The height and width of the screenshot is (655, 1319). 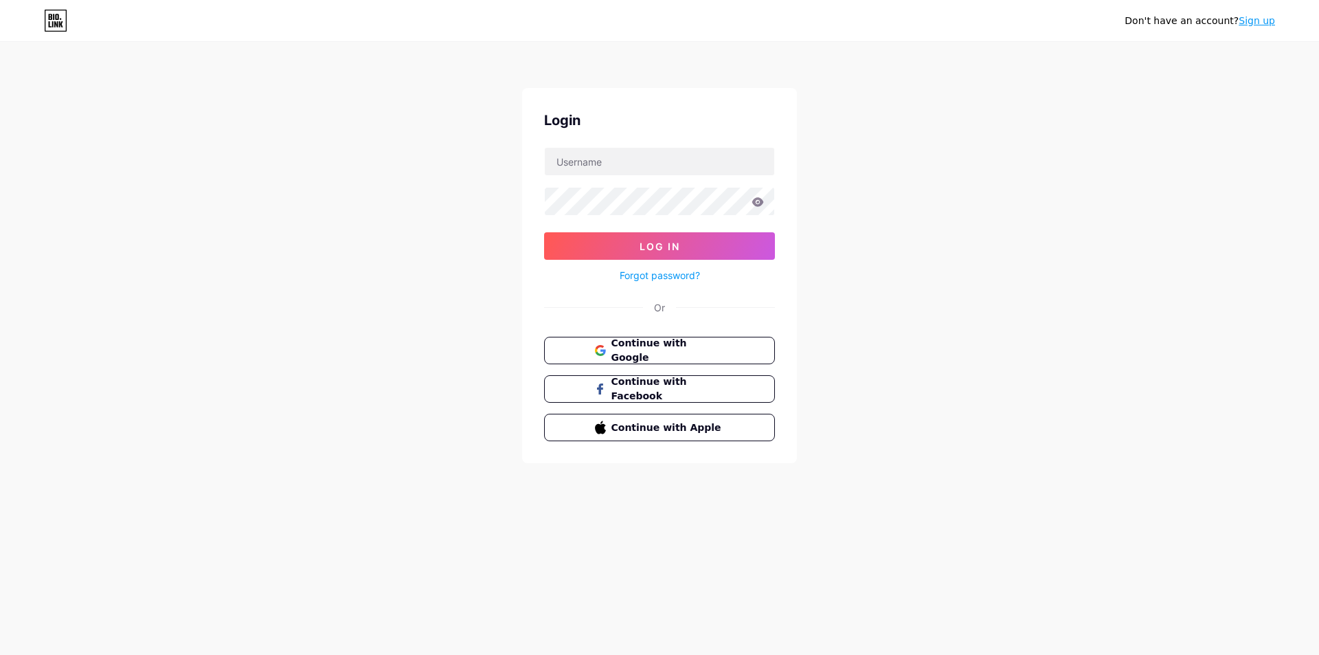 What do you see at coordinates (660, 427) in the screenshot?
I see `a: Continue with Apple` at bounding box center [660, 427].